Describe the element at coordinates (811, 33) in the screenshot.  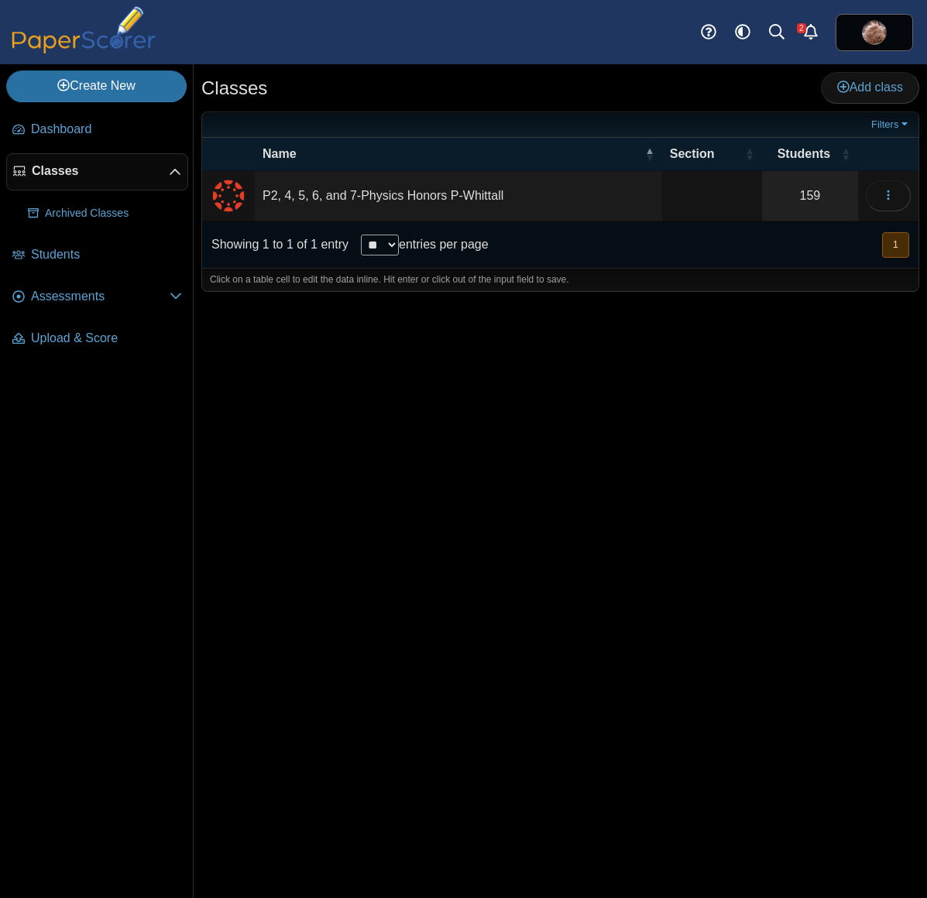
I see `a: Alerts` at that location.